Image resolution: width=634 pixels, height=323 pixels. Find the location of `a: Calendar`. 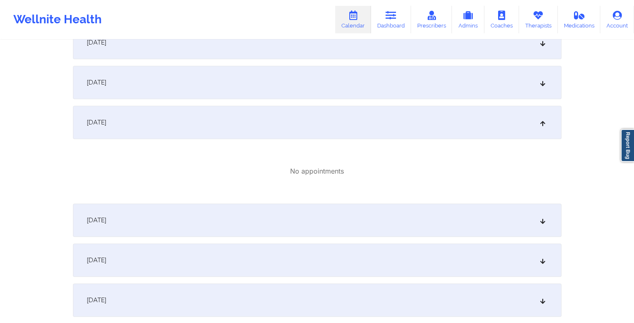

a: Calendar is located at coordinates (353, 20).